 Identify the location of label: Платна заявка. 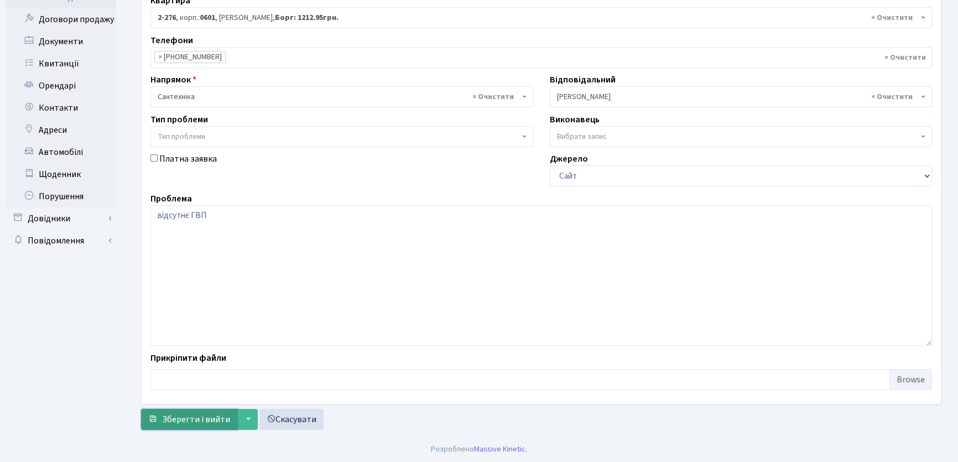
(188, 159).